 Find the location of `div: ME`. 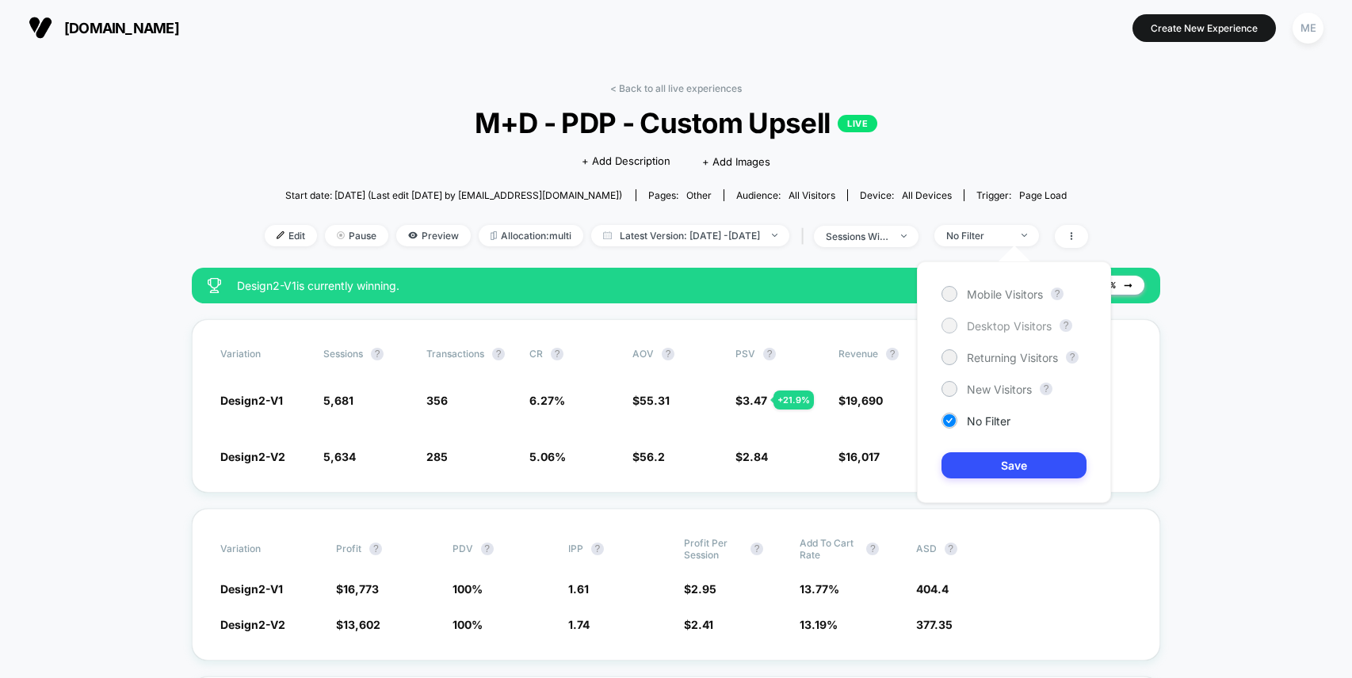

div: ME is located at coordinates (1308, 28).